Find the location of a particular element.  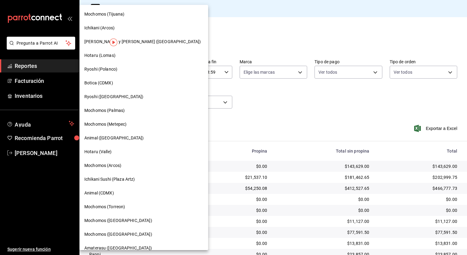

span: Ichikani (Arcos) is located at coordinates (99, 28).